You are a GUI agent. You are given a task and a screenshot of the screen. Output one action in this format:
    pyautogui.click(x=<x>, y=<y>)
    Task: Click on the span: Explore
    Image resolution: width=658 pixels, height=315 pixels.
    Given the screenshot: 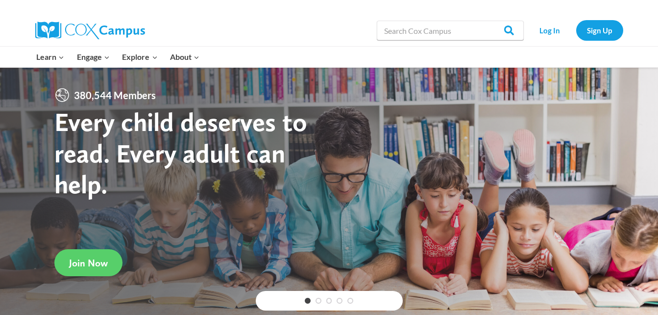 What is the action you would take?
    pyautogui.click(x=140, y=57)
    